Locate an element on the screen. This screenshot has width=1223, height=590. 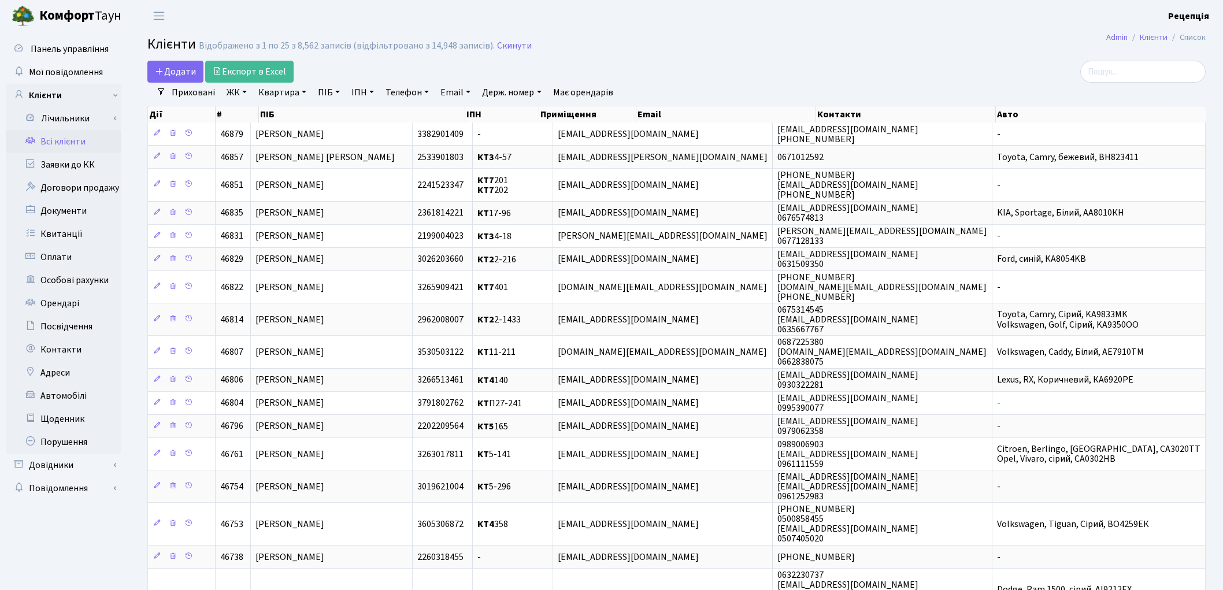
input: Пошук... is located at coordinates (1143, 72).